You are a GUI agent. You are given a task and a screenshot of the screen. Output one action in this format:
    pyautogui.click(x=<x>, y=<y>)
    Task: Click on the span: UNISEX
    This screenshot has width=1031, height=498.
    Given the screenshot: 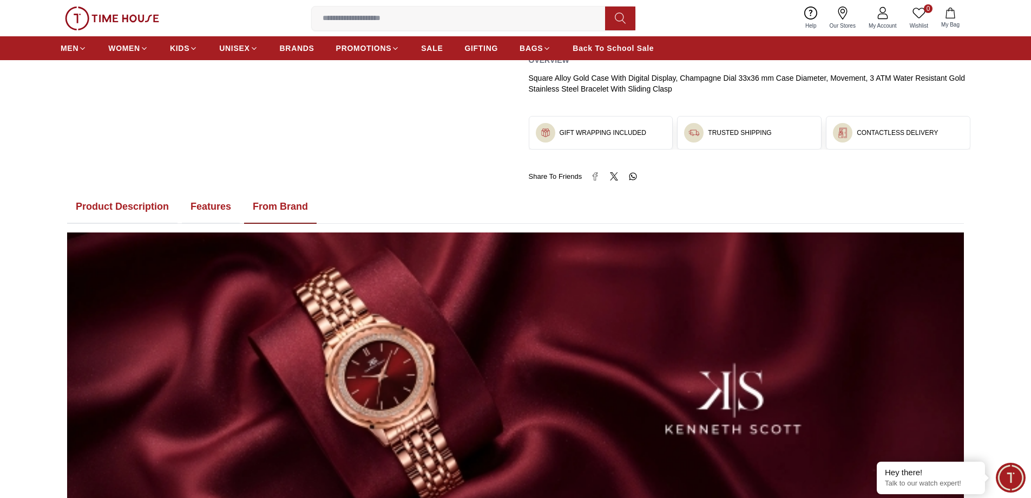 What is the action you would take?
    pyautogui.click(x=234, y=48)
    